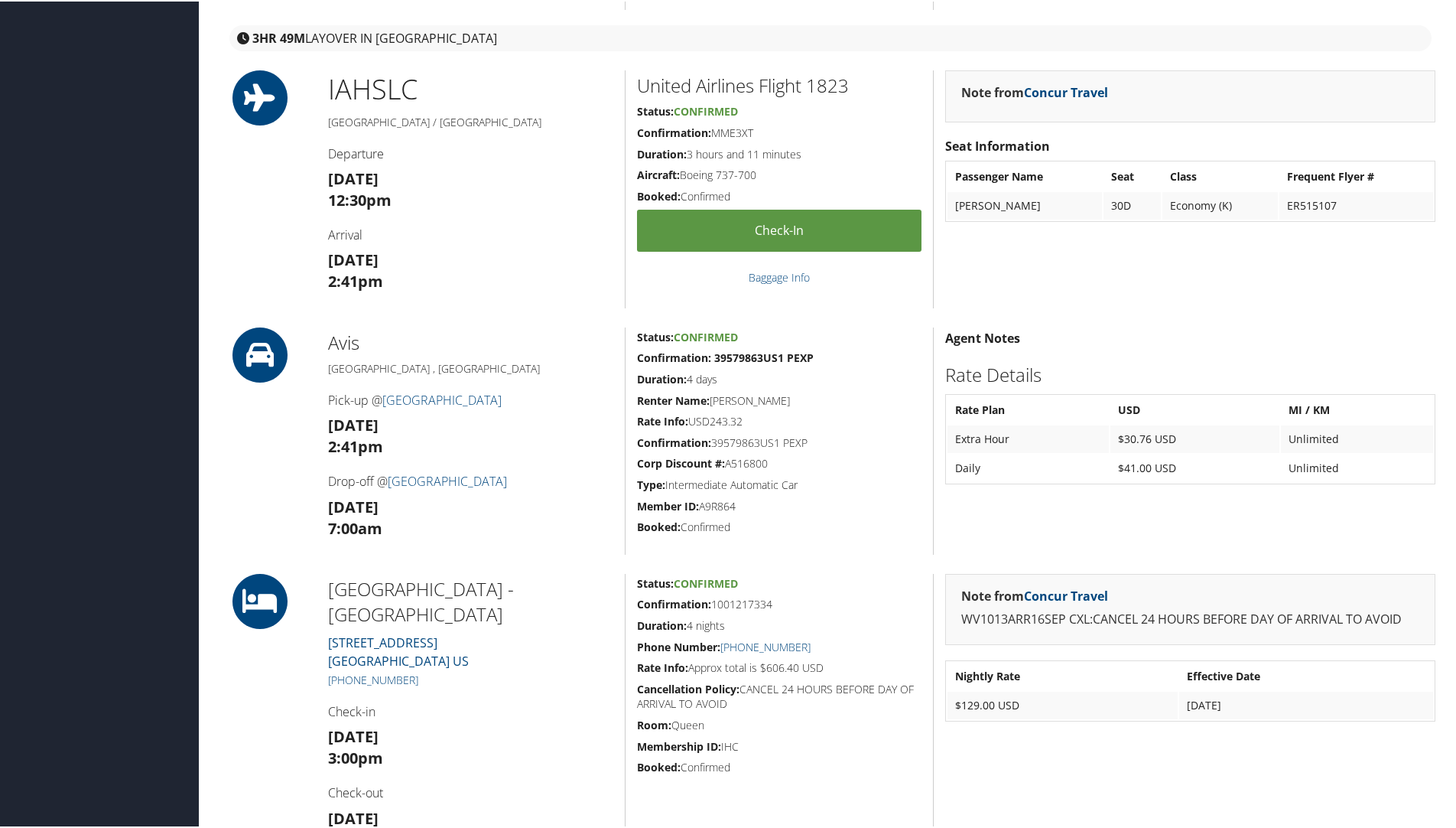 The width and height of the screenshot is (1456, 828). Describe the element at coordinates (356, 756) in the screenshot. I see `strong: 3:00pm` at that location.